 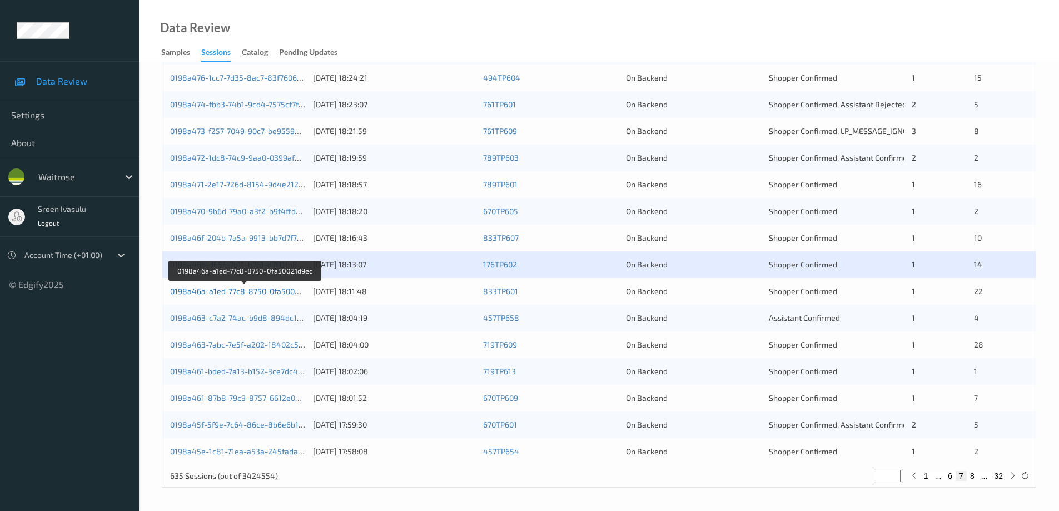 What do you see at coordinates (246, 344) in the screenshot?
I see `a: 0198a463-7abc-7e5f-a202-18402c5409c8` at bounding box center [246, 344].